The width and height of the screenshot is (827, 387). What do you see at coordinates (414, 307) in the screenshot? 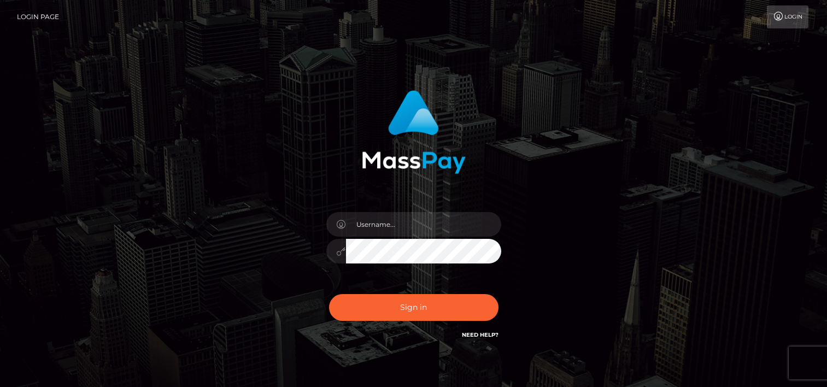
I see `button: Sign in` at bounding box center [414, 307].